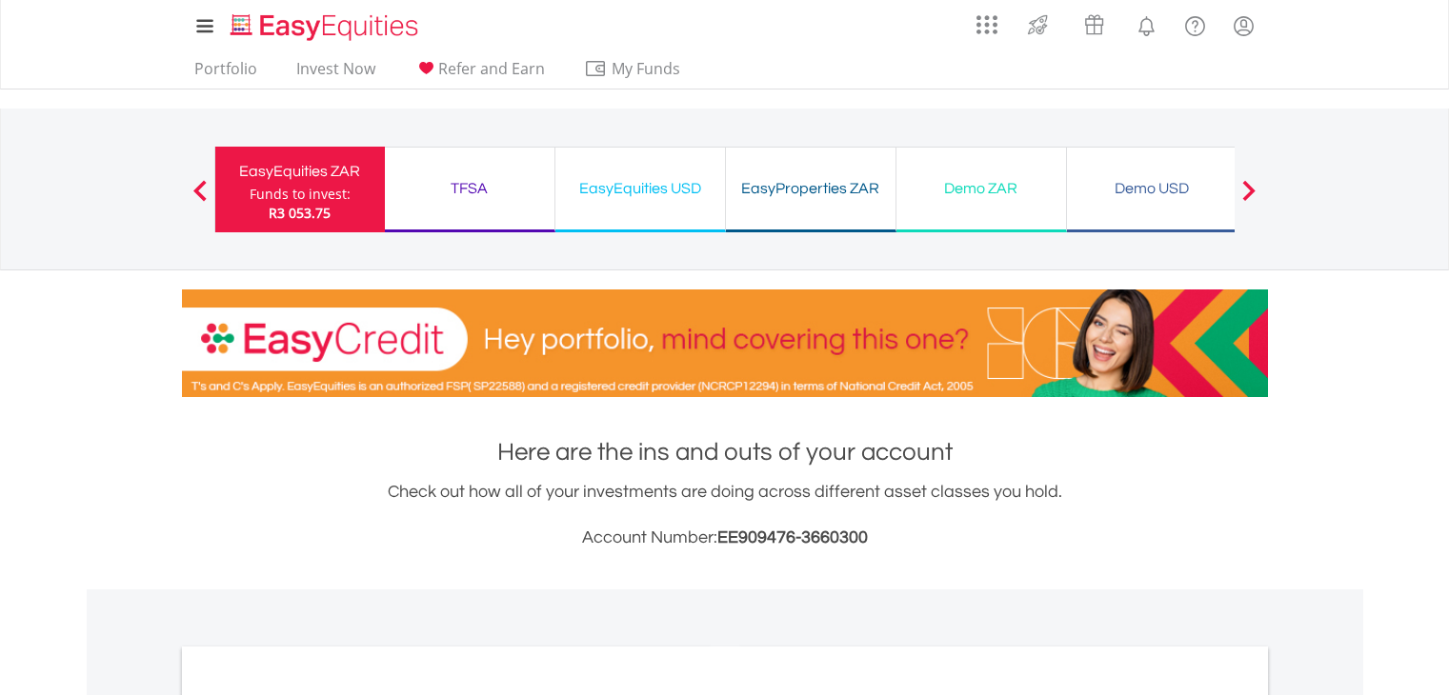 Image resolution: width=1449 pixels, height=695 pixels. I want to click on div: TFSA, so click(470, 189).